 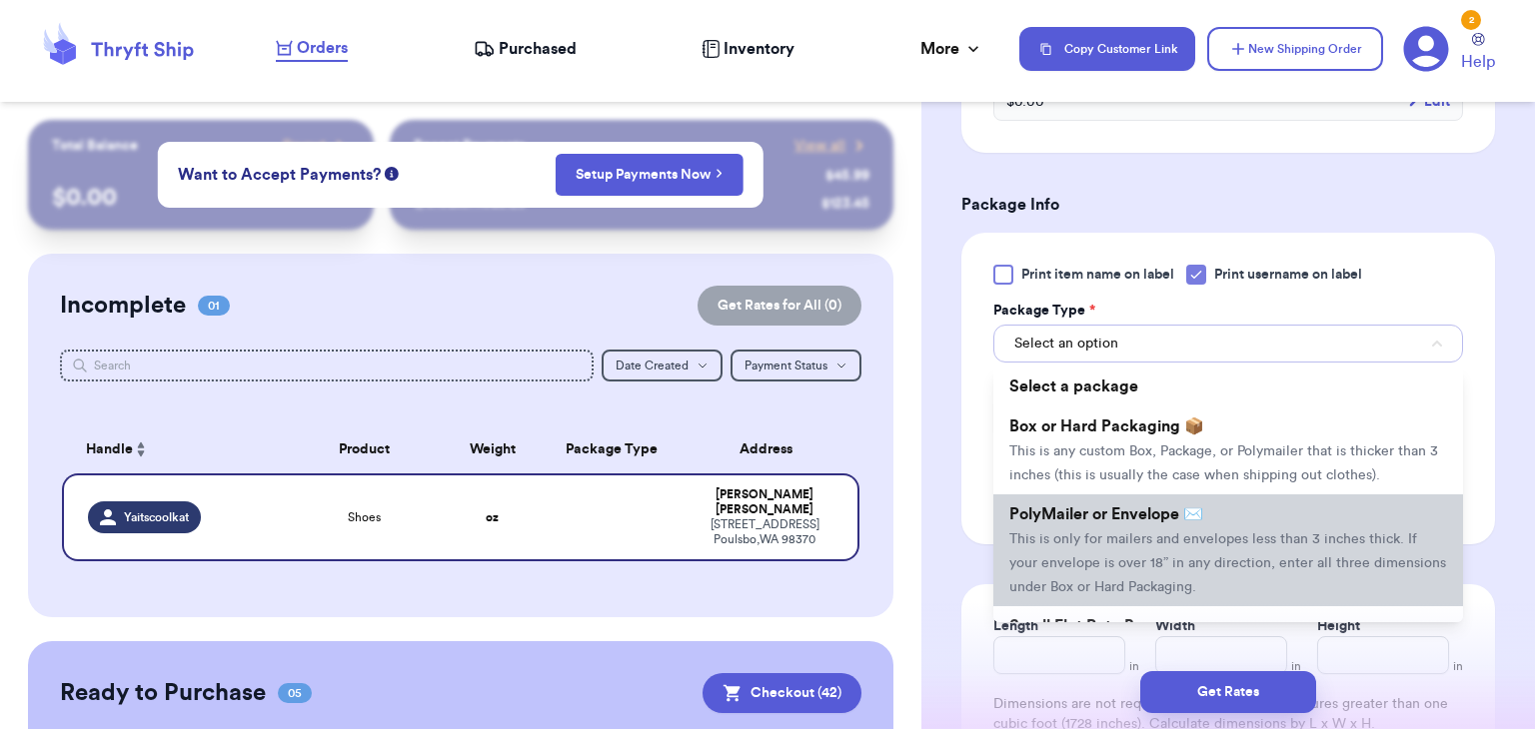 I want to click on span: Handle, so click(x=109, y=450).